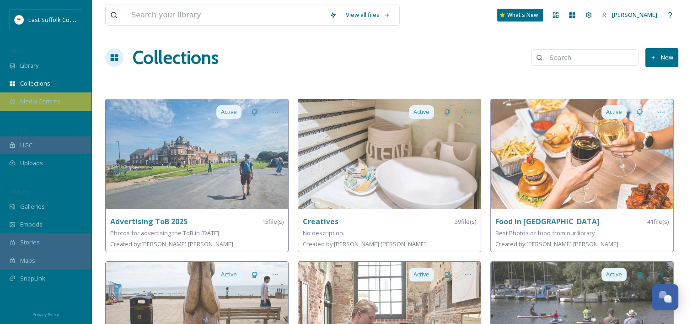  Describe the element at coordinates (368, 15) in the screenshot. I see `div: View all files` at that location.